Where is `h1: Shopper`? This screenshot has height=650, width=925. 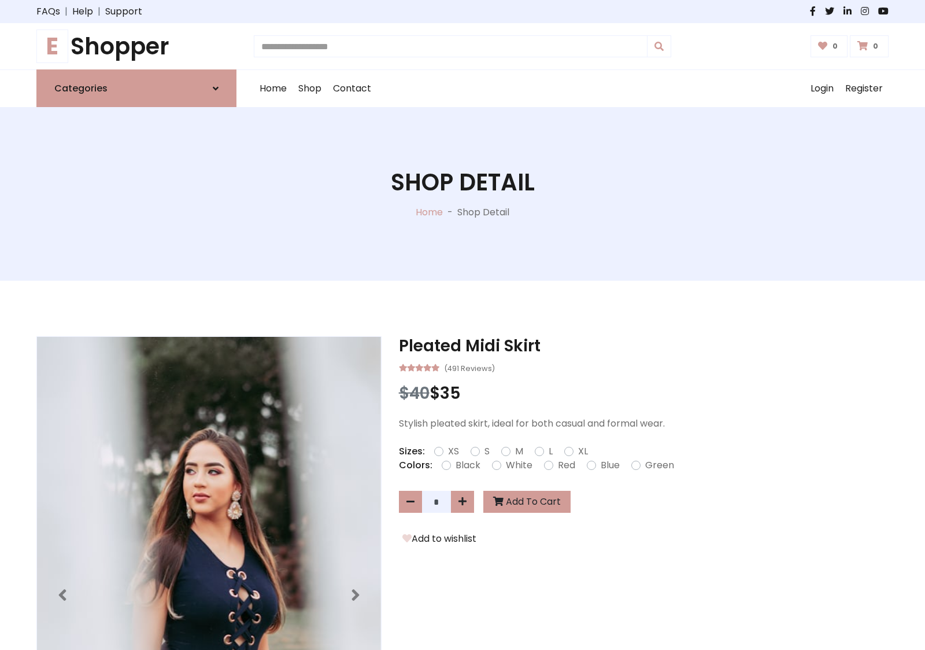 h1: Shopper is located at coordinates (137, 46).